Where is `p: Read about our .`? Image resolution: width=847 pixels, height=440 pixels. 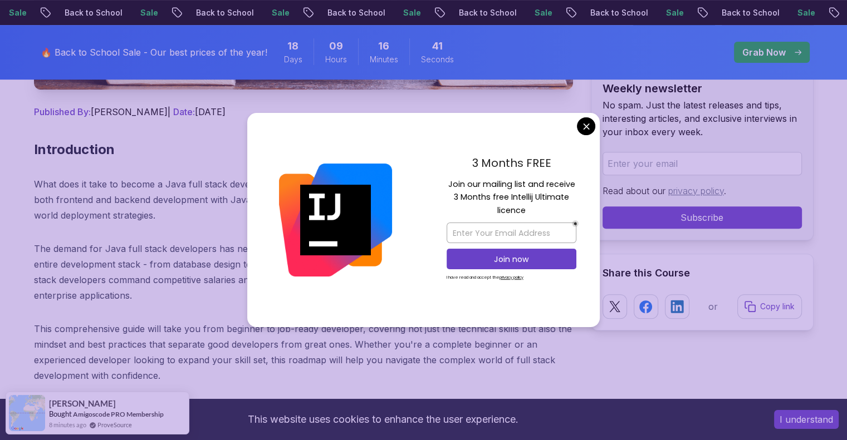 p: Read about our . is located at coordinates (702, 191).